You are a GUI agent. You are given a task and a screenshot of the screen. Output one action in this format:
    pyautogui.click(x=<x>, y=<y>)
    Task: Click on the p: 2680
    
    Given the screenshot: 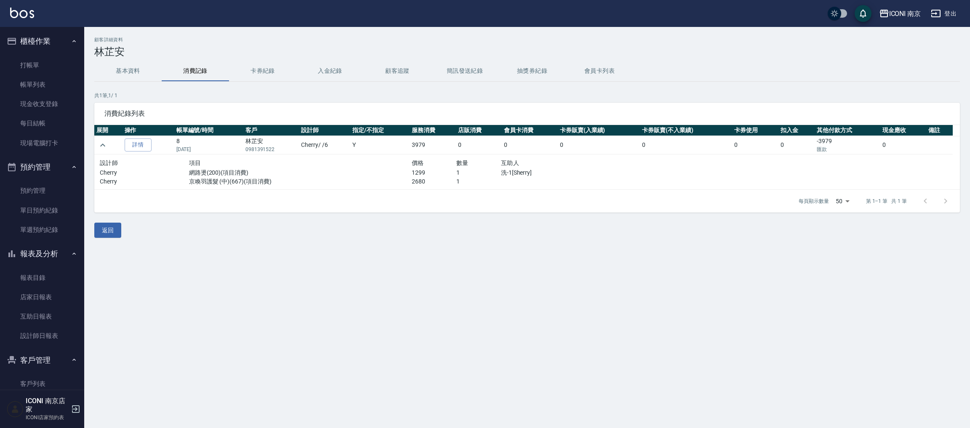 What is the action you would take?
    pyautogui.click(x=434, y=181)
    